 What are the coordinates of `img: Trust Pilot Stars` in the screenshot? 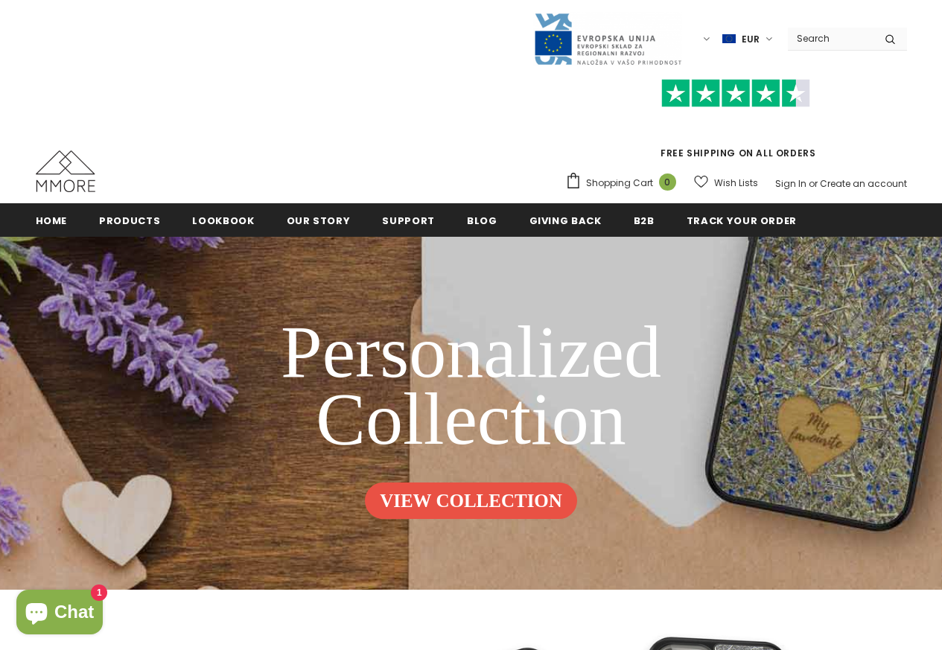 It's located at (736, 93).